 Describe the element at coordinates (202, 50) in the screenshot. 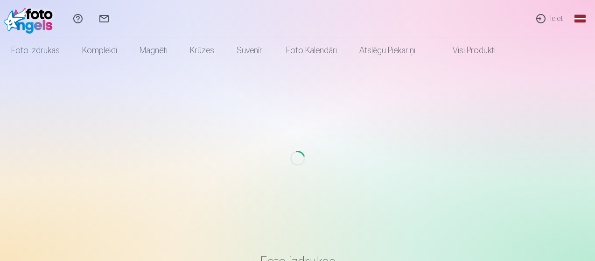

I see `a: Krūzes` at that location.